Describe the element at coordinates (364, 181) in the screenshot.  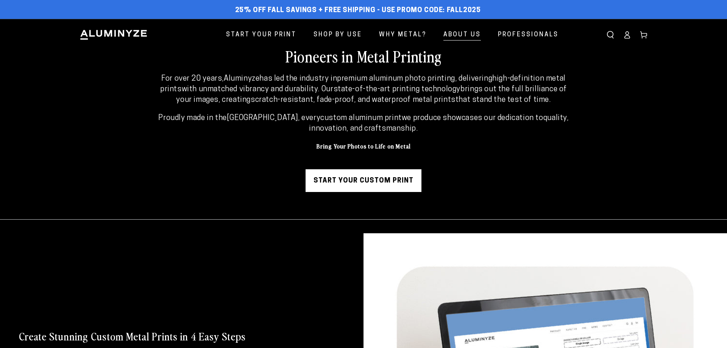
I see `a: Start Your Custom Print` at that location.